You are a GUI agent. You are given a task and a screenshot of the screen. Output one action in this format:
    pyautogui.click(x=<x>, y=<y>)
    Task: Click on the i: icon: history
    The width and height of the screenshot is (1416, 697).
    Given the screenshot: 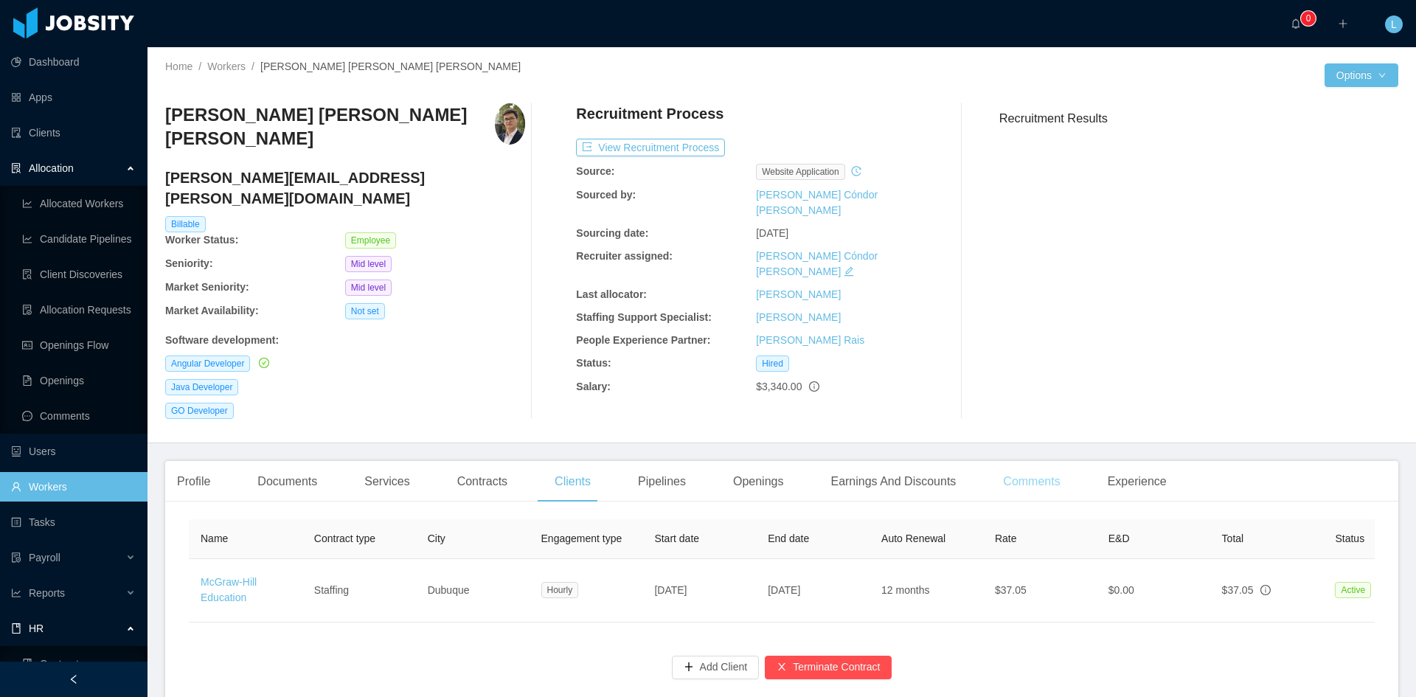 What is the action you would take?
    pyautogui.click(x=856, y=171)
    